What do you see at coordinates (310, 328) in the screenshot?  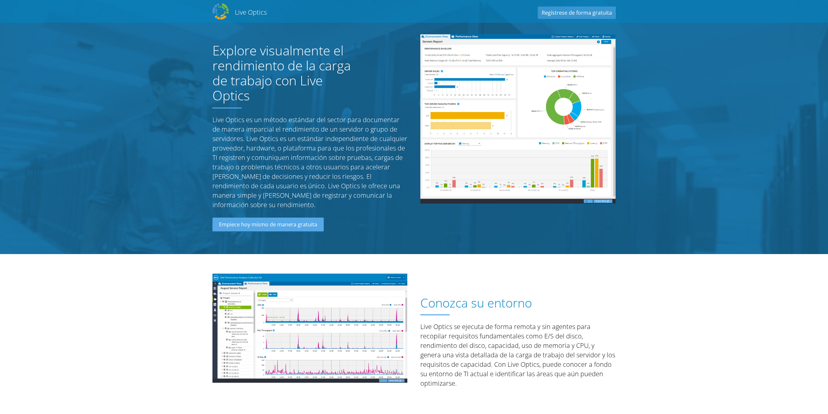 I see `img: Understand Your Environment` at bounding box center [310, 328].